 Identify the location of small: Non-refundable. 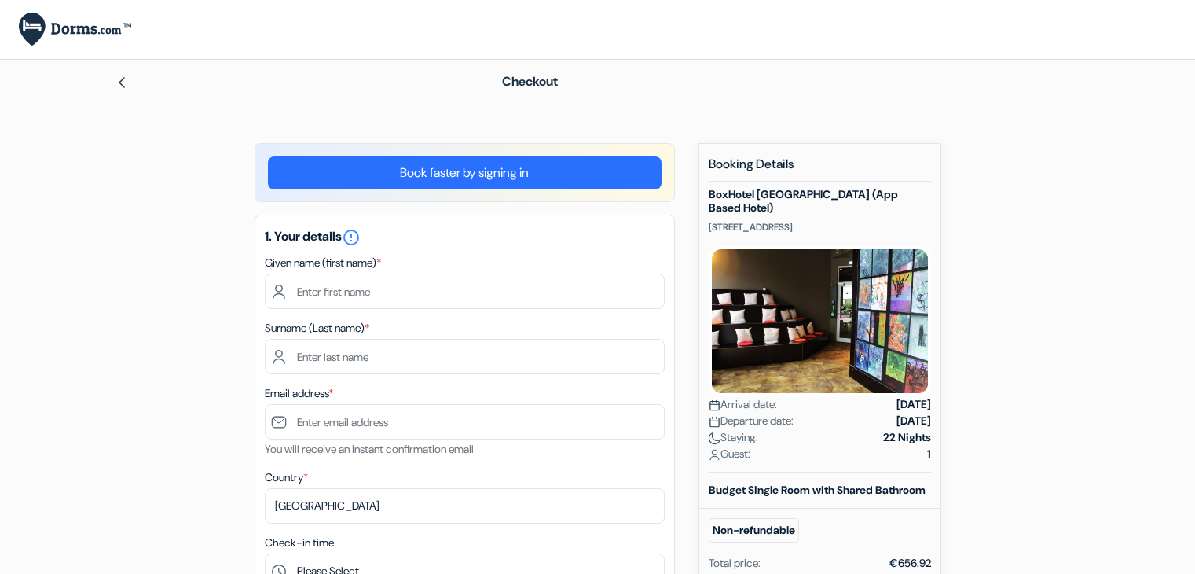
(753, 530).